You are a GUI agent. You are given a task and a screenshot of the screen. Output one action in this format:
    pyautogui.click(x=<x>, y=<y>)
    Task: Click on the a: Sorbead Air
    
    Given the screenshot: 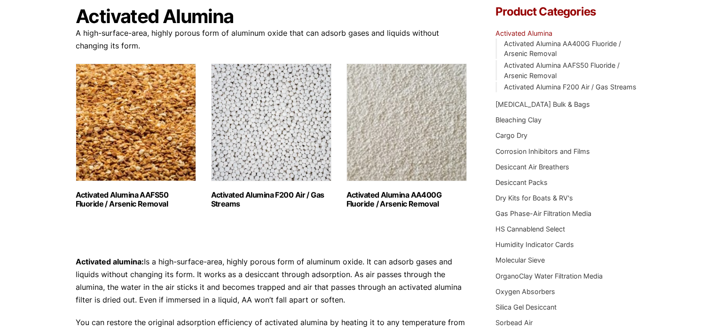 What is the action you would take?
    pyautogui.click(x=514, y=322)
    